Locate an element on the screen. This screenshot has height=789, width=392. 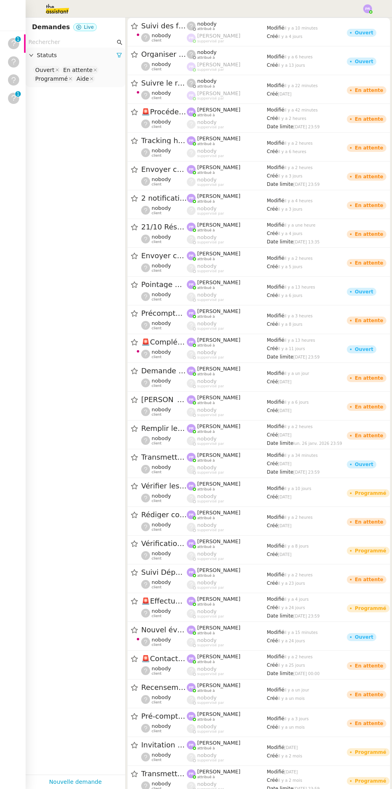
span: il y a 3 heures is located at coordinates (298, 316).